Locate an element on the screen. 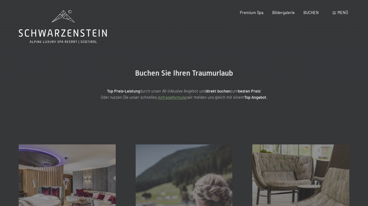 The height and width of the screenshot is (206, 368). span: Bildergalerie is located at coordinates (284, 12).